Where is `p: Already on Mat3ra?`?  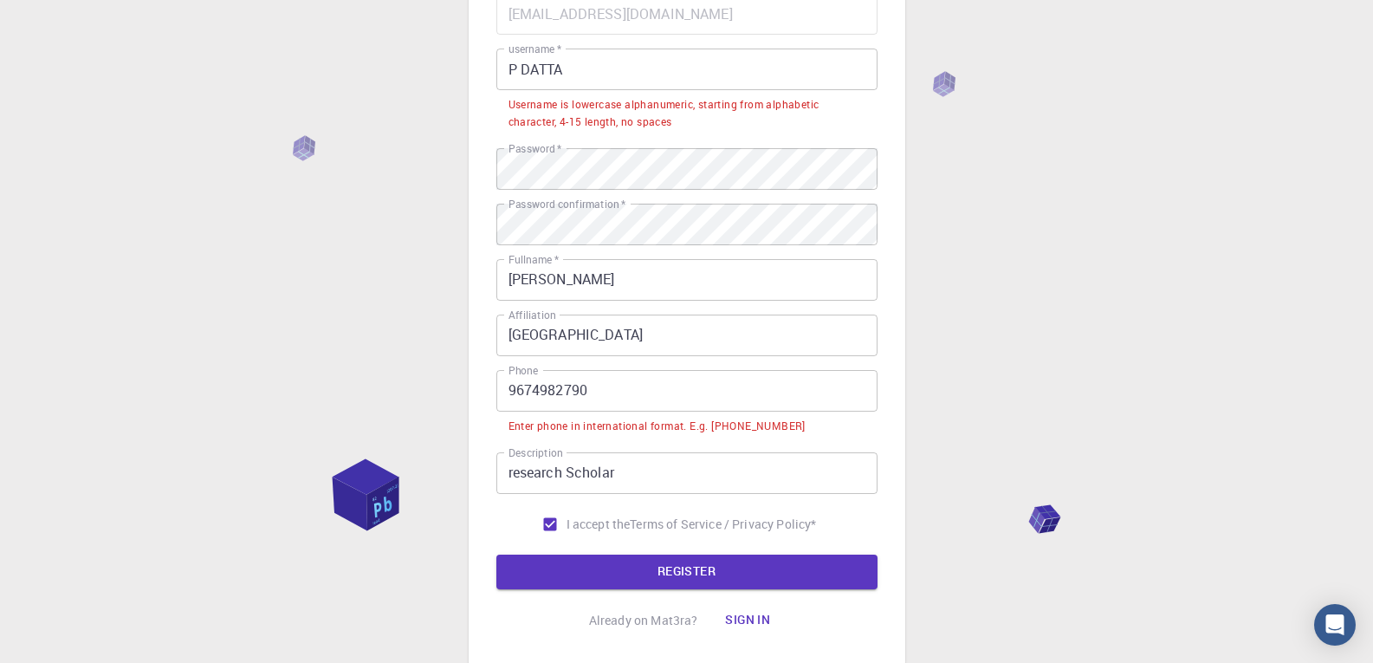
p: Already on Mat3ra? is located at coordinates (644, 620).